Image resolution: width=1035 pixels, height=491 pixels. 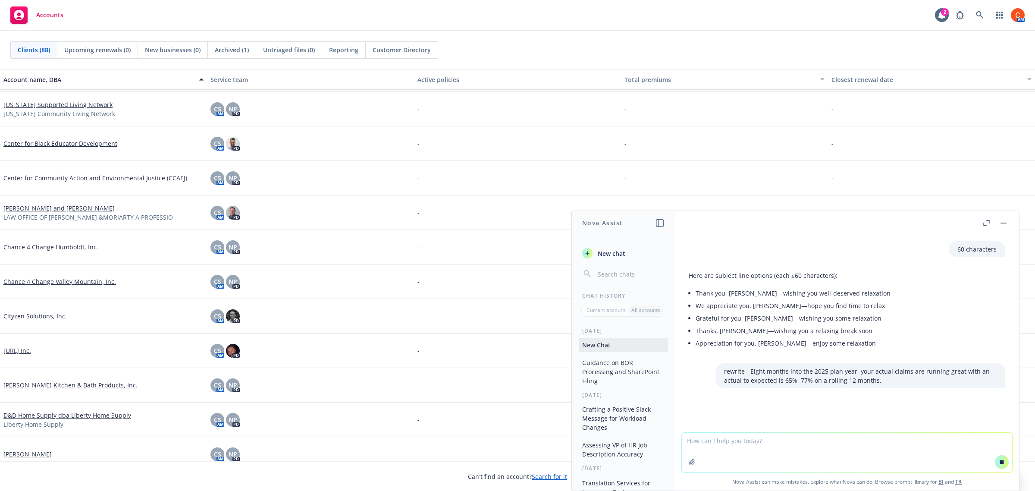 I want to click on span: Can't find an account?, so click(x=518, y=476).